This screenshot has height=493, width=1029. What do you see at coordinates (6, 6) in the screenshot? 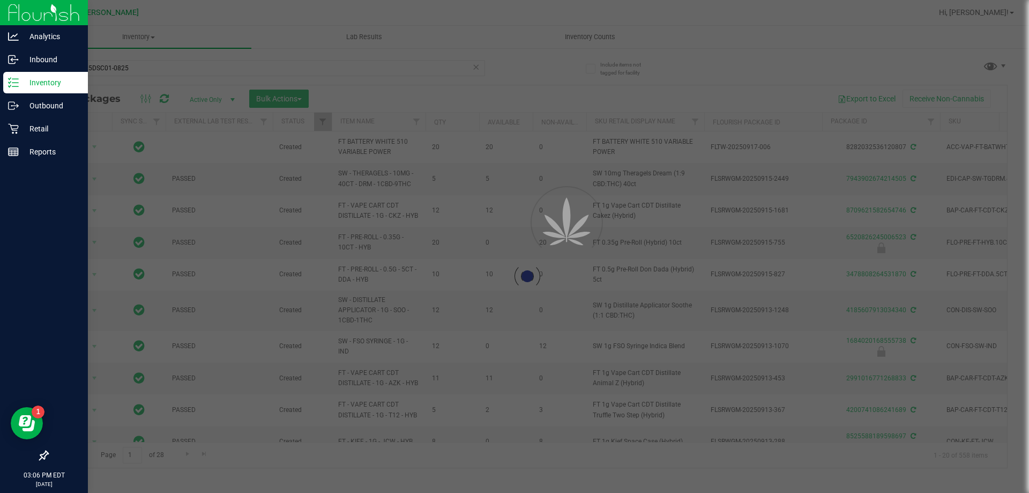
I see `span: 1` at bounding box center [6, 6].